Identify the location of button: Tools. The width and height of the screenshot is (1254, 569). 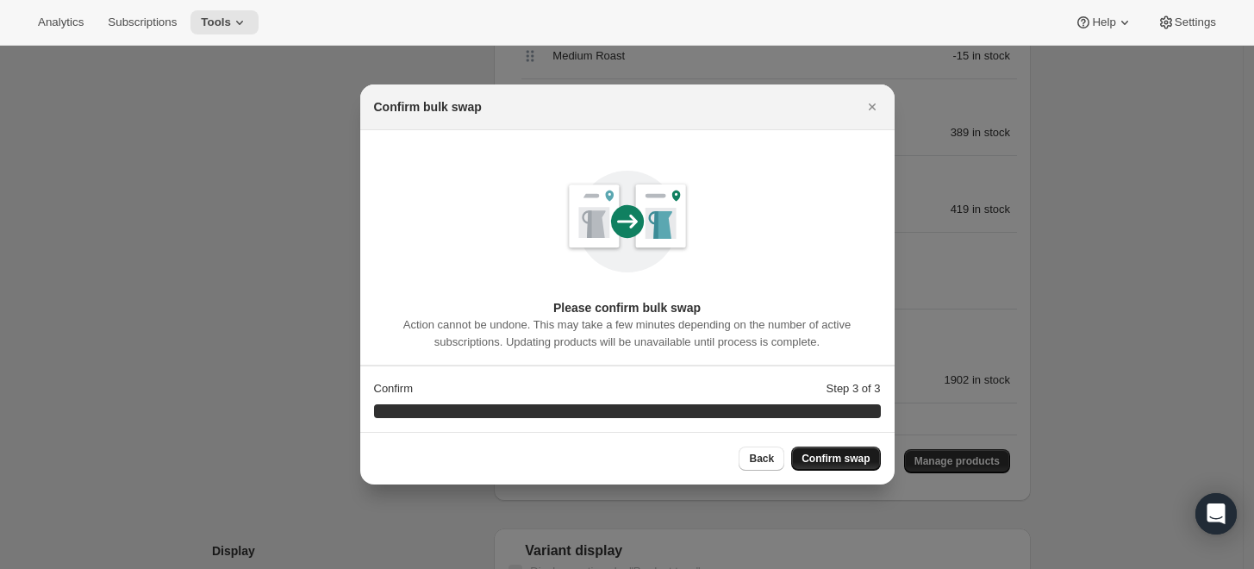
(224, 22).